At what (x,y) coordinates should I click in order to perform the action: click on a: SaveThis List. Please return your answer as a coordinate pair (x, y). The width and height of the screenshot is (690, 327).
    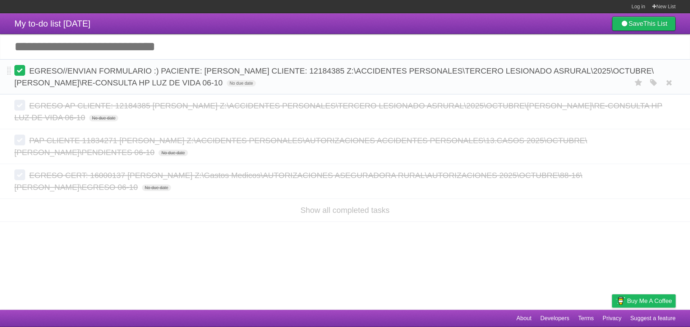
    Looking at the image, I should click on (644, 24).